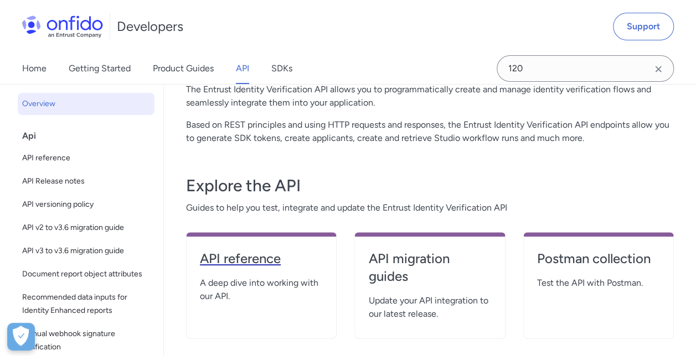 This screenshot has height=356, width=696. What do you see at coordinates (63, 27) in the screenshot?
I see `img: Onfido Logo` at bounding box center [63, 27].